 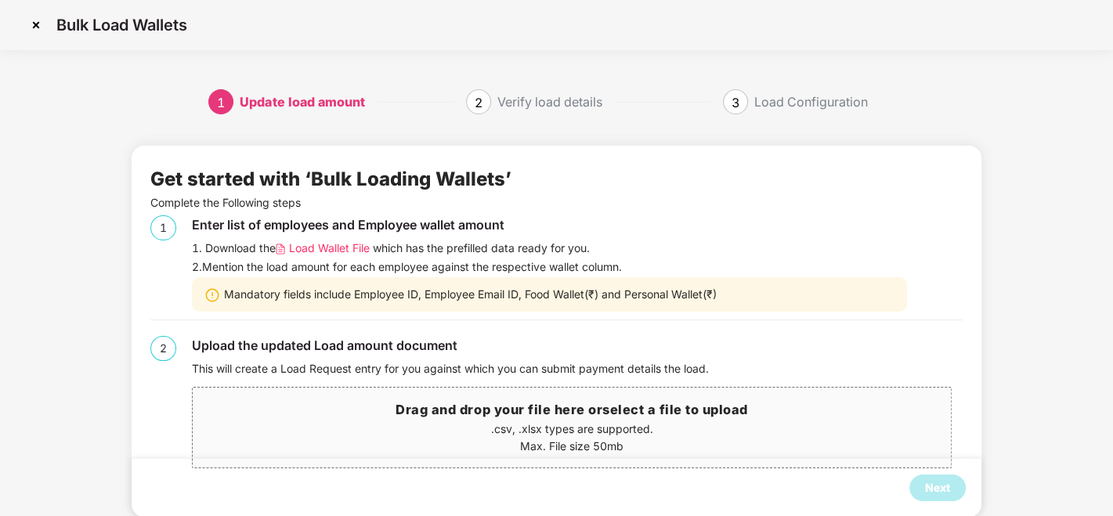 I want to click on p: Complete the Following steps, so click(x=556, y=203).